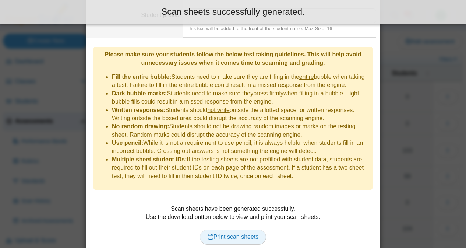  Describe the element at coordinates (281, 29) in the screenshot. I see `div: This text will be added to the front of the student name. Max Size: 16` at that location.